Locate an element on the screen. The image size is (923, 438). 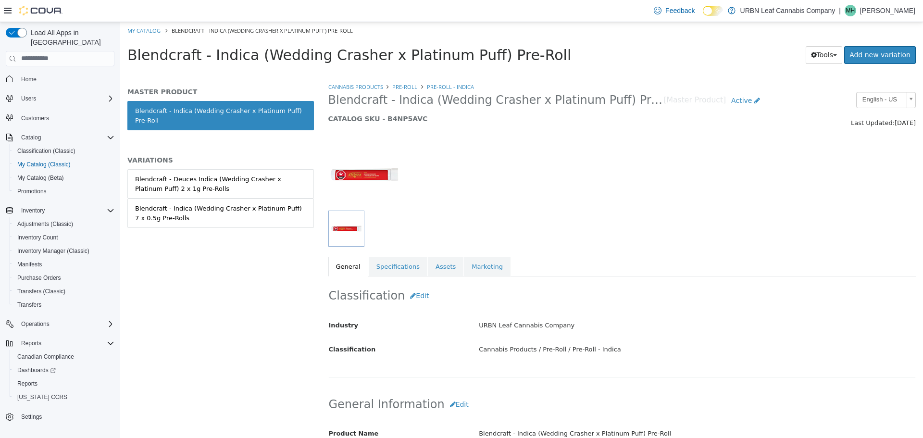
span: English - US is located at coordinates (760, 77).